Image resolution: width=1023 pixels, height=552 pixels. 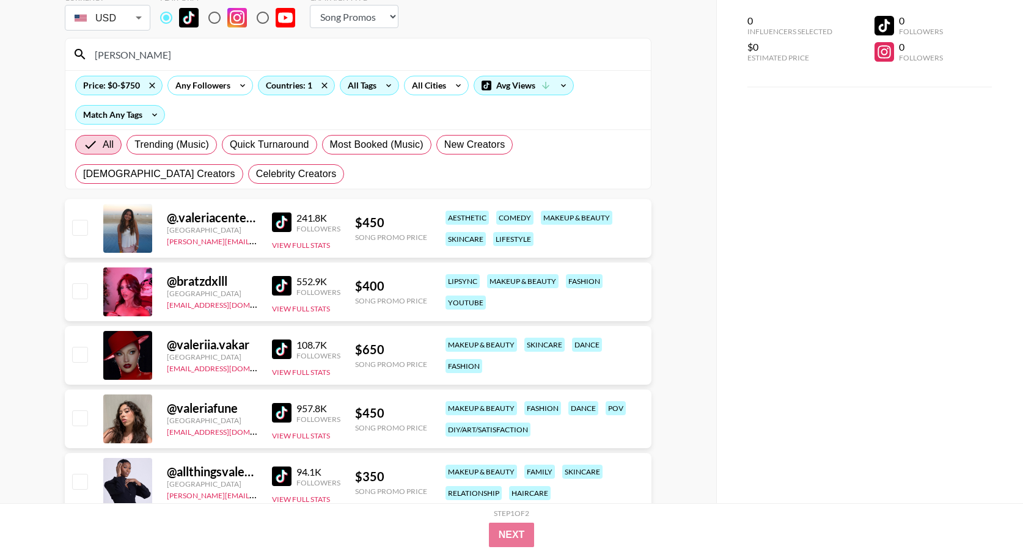 I want to click on div: lipsync, so click(x=463, y=281).